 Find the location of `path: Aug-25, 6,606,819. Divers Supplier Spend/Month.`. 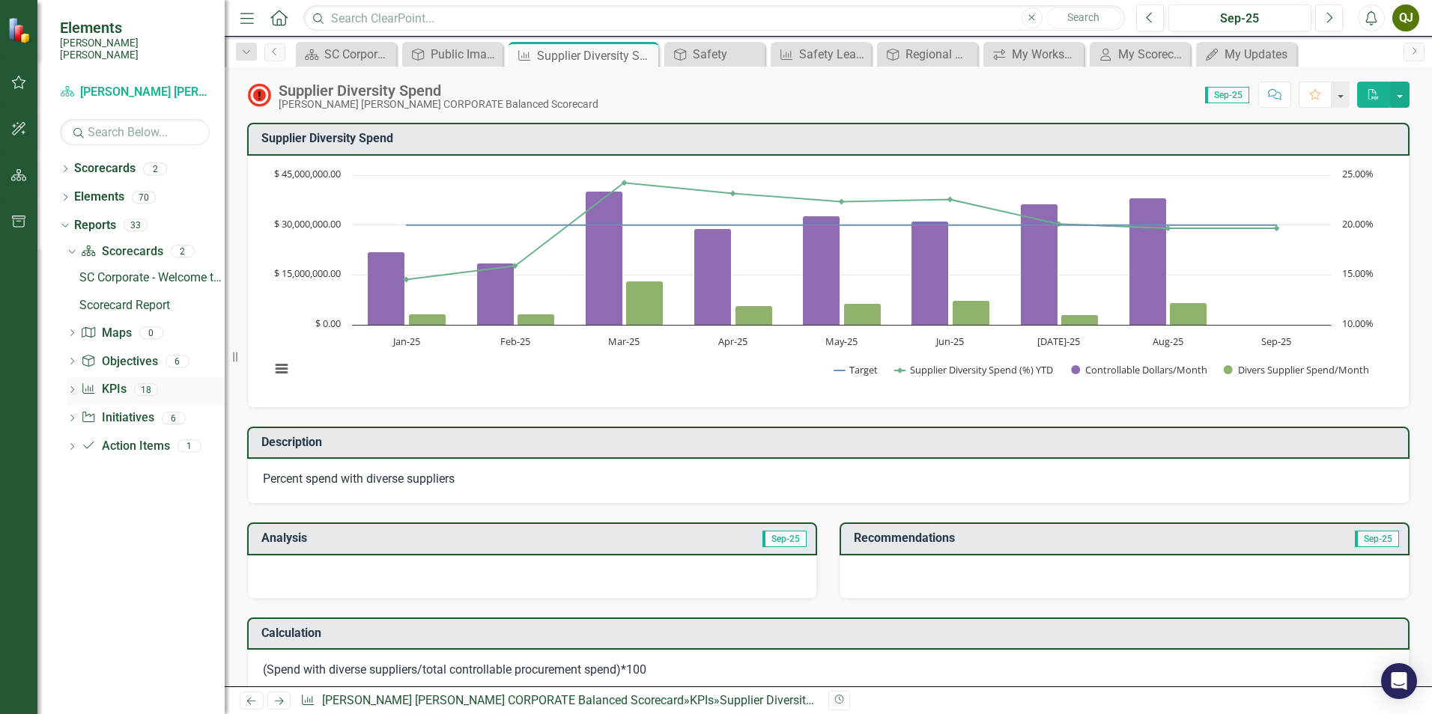

path: Aug-25, 6,606,819. Divers Supplier Spend/Month. is located at coordinates (1189, 314).